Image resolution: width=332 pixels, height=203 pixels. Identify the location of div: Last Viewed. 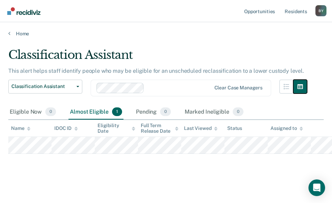
(201, 128).